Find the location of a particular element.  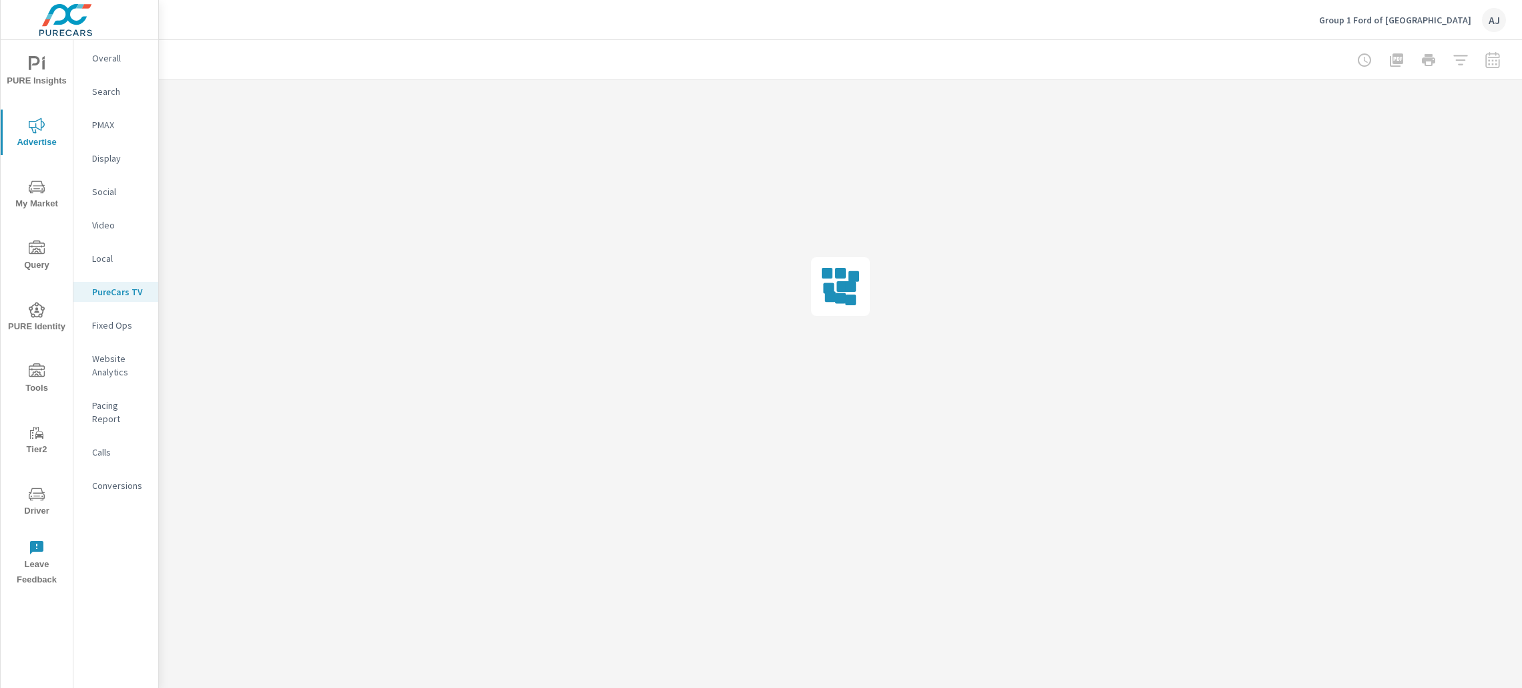

p: Pacing Report is located at coordinates (119, 412).